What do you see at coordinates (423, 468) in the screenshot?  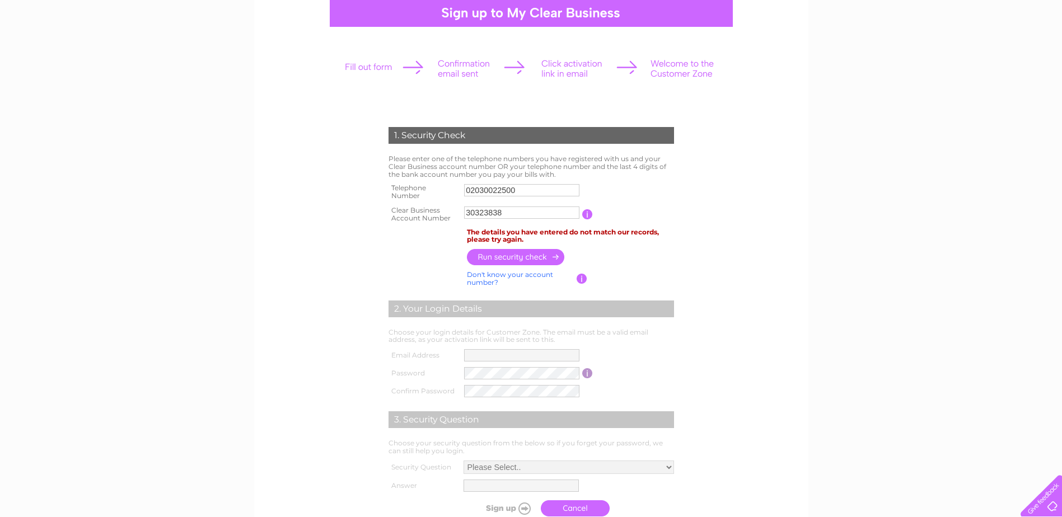 I see `th: Security Question` at bounding box center [423, 468].